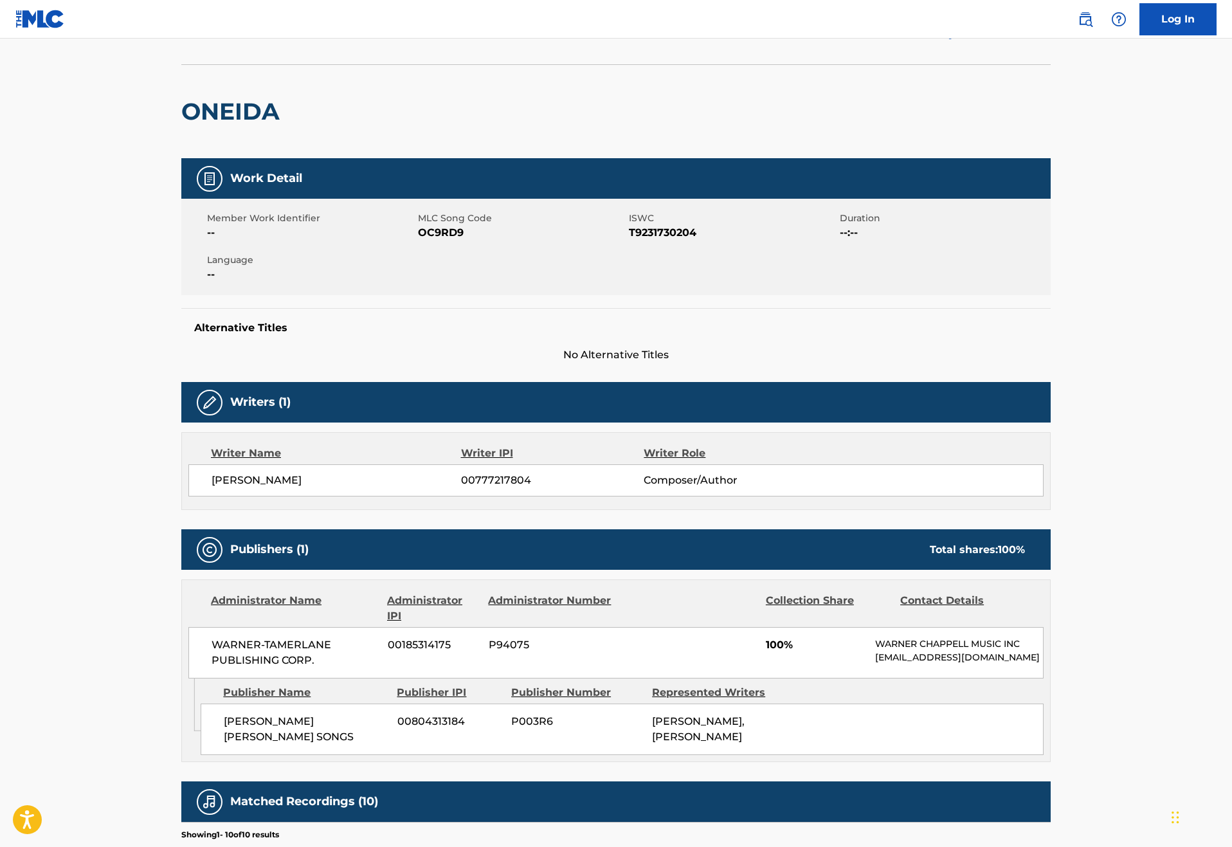  Describe the element at coordinates (943, 218) in the screenshot. I see `span: Duration` at that location.